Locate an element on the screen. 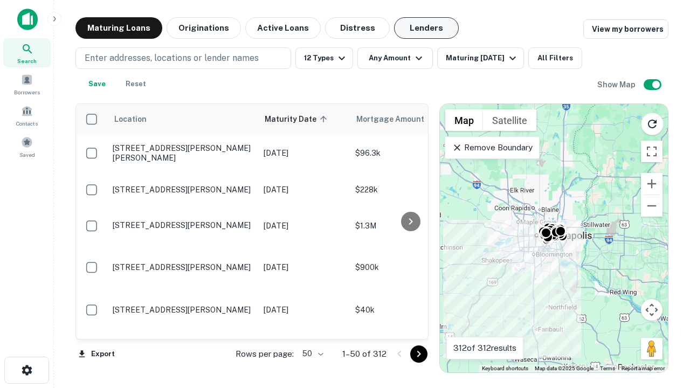 The image size is (690, 388). span: Map data ©2025 Google is located at coordinates (564, 368).